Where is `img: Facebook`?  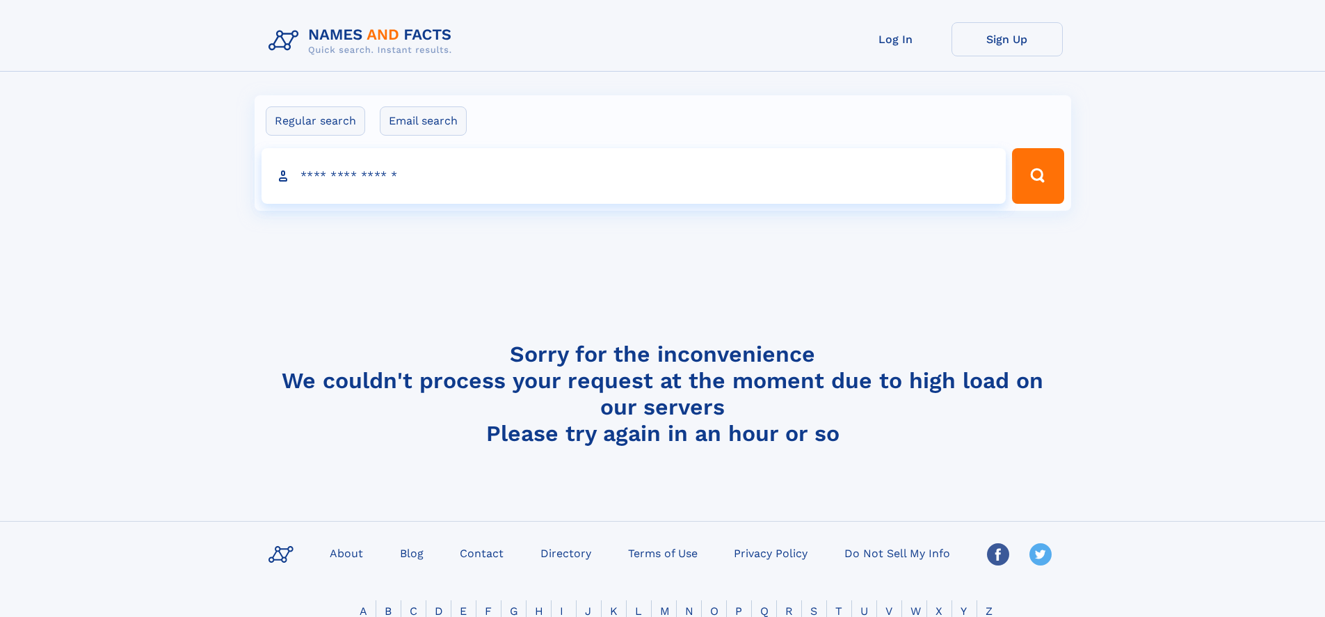
img: Facebook is located at coordinates (998, 554).